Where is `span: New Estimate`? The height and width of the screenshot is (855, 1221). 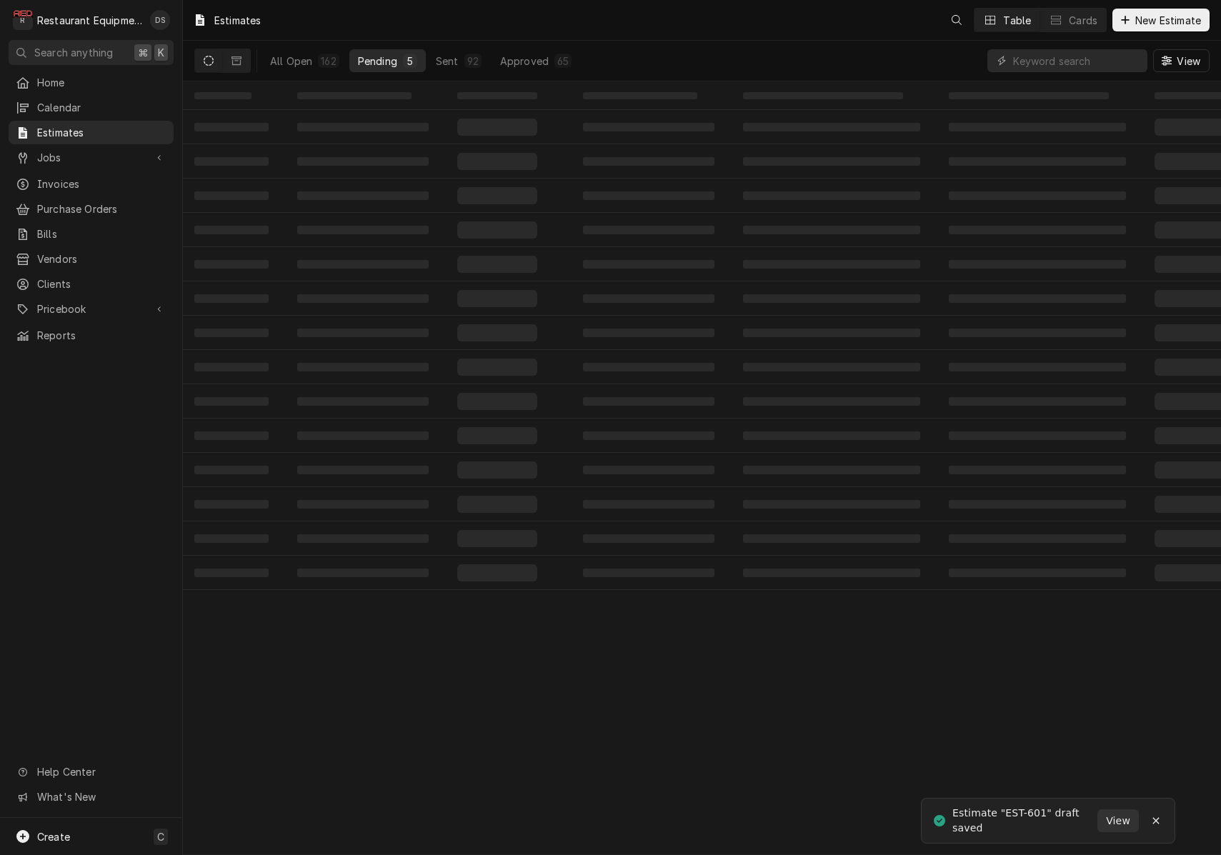
span: New Estimate is located at coordinates (1168, 20).